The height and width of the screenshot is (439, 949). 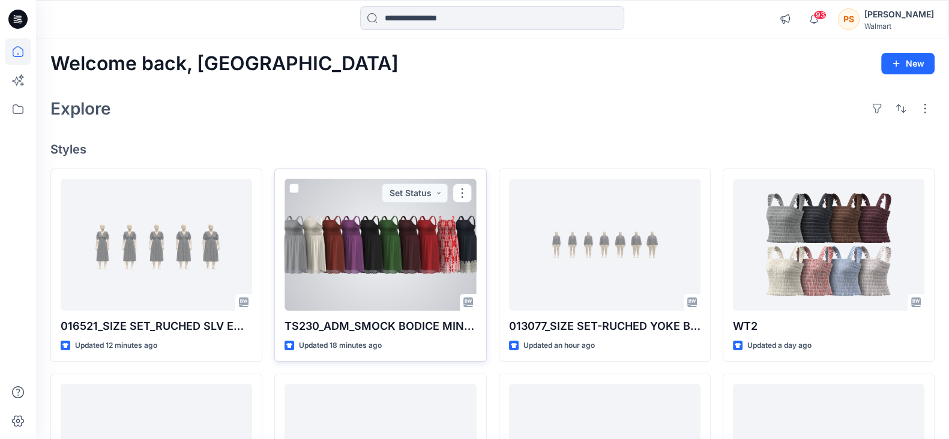 What do you see at coordinates (156, 245) in the screenshot?
I see `a: 016521_SIZE SET_RUCHED SLV EMPIRE MIDI DRESS (26-07-25)` at bounding box center [156, 245].